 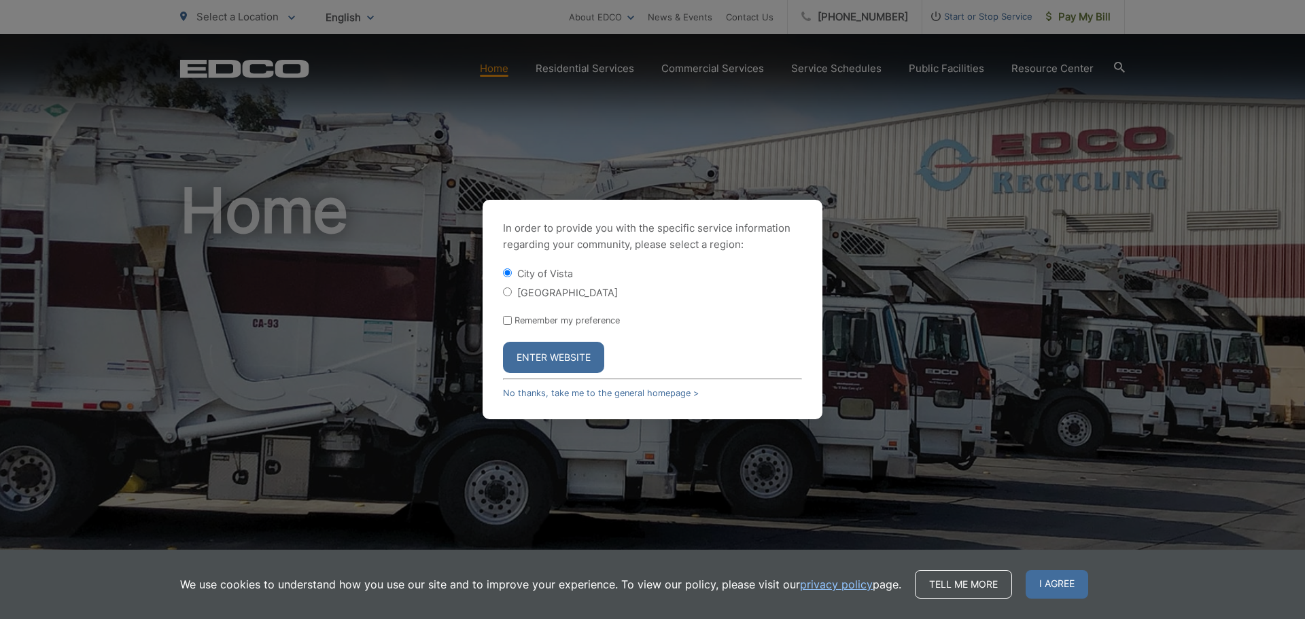 What do you see at coordinates (540, 584) in the screenshot?
I see `p: We use cookies to understand how you use our site and to improve your experience. To view our pol...` at bounding box center [540, 584].